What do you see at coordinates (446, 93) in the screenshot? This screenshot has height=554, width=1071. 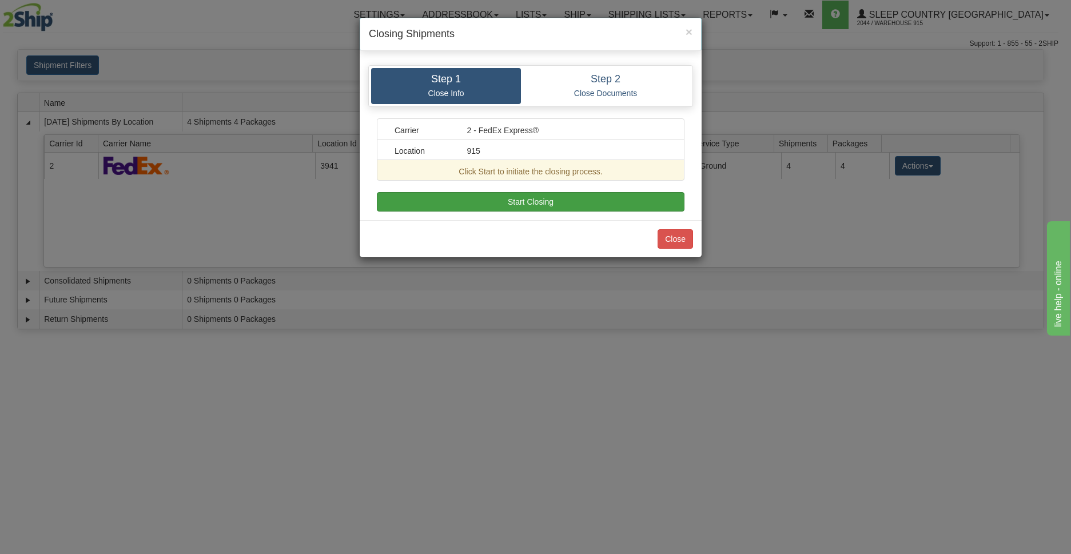 I see `p: Close Info` at bounding box center [446, 93].